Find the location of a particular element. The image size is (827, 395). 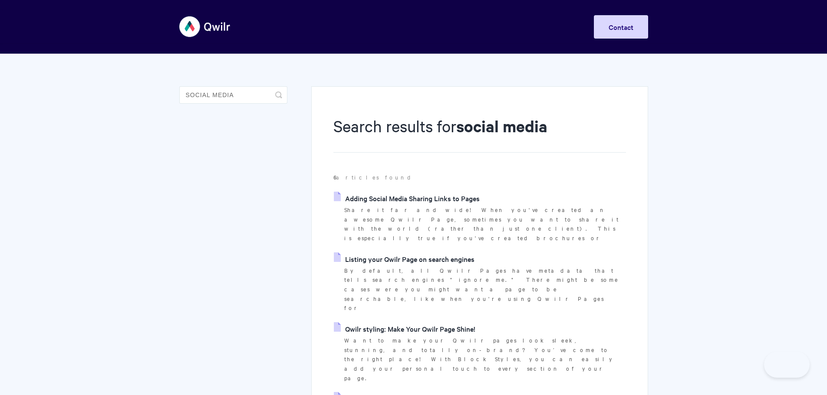

p: Want to make your Qwilr pages look sleek, stunning, and totally on-brand? You’ve come to the righ... is located at coordinates (485, 359).